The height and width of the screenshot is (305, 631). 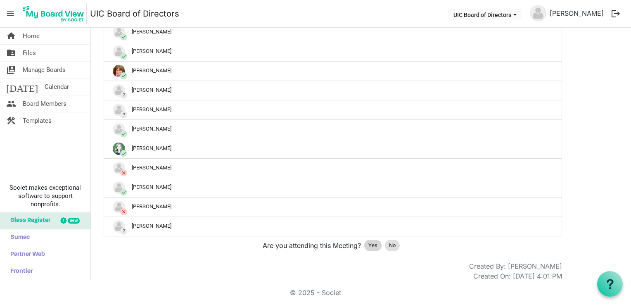 I want to click on td: ?Jason Cox is template cell column header, so click(x=333, y=109).